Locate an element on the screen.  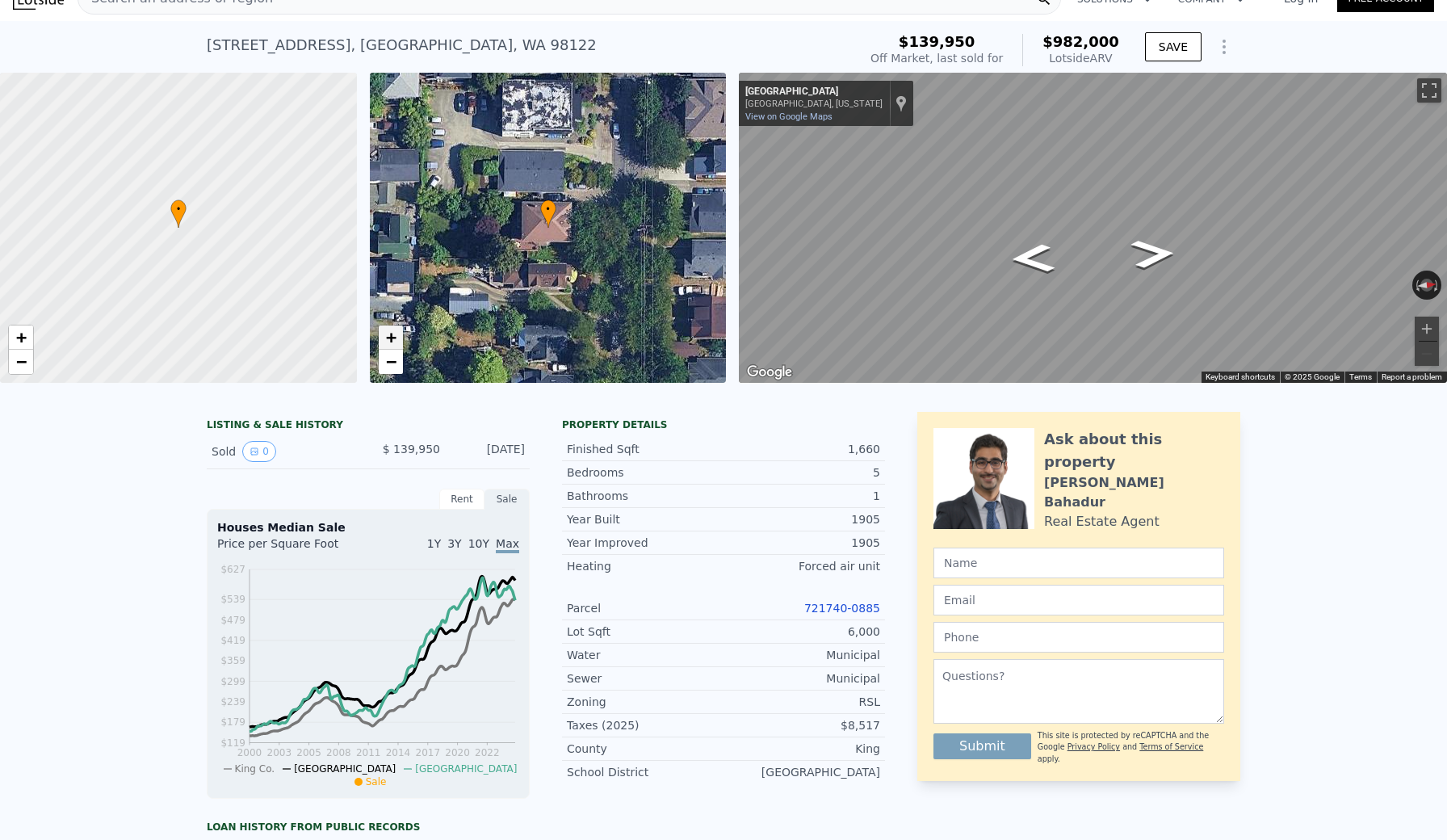
div: Sale is located at coordinates (507, 499).